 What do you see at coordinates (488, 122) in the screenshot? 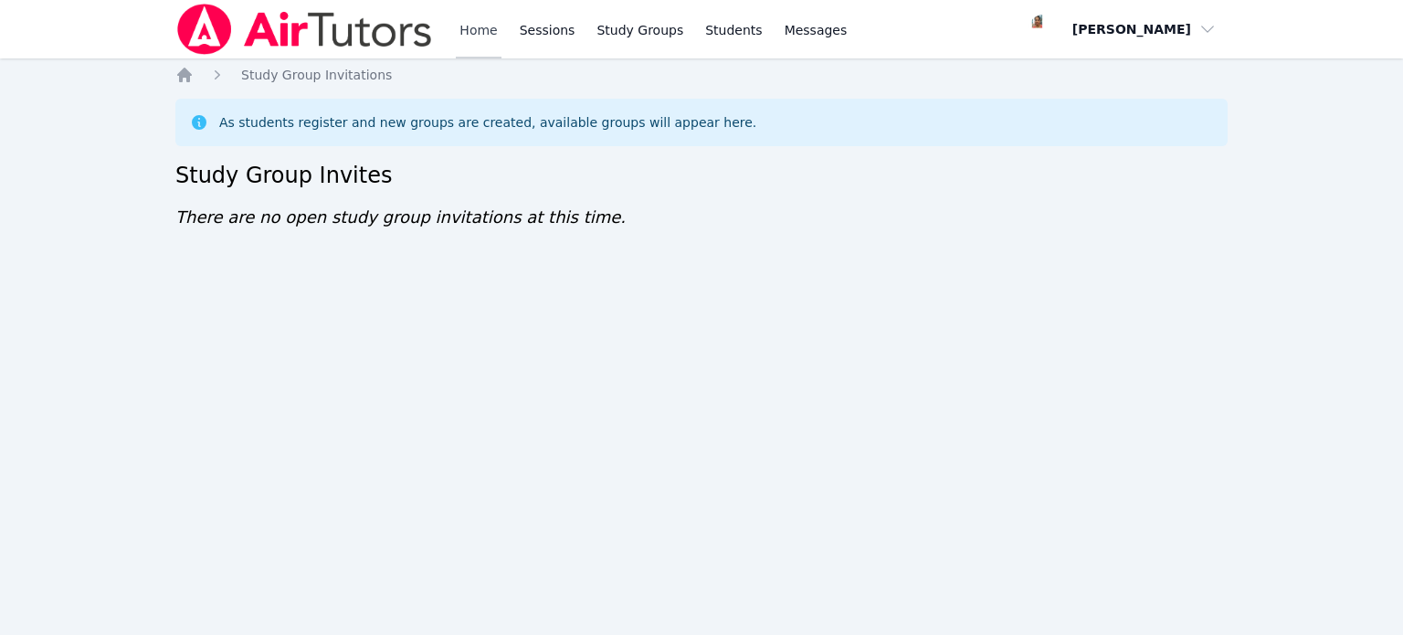
I see `div: As students register and new groups are created, available groups will appear here.` at bounding box center [488, 122].